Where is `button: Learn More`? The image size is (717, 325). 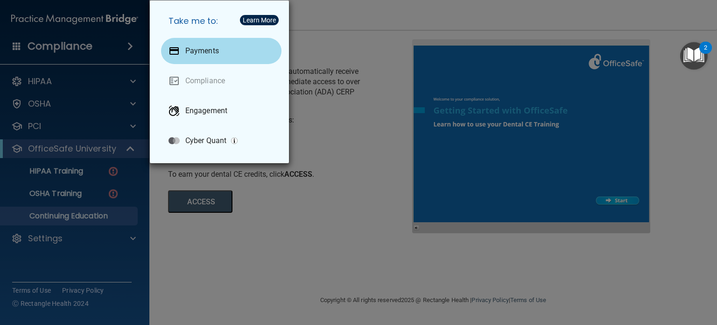
button: Learn More is located at coordinates (259, 20).